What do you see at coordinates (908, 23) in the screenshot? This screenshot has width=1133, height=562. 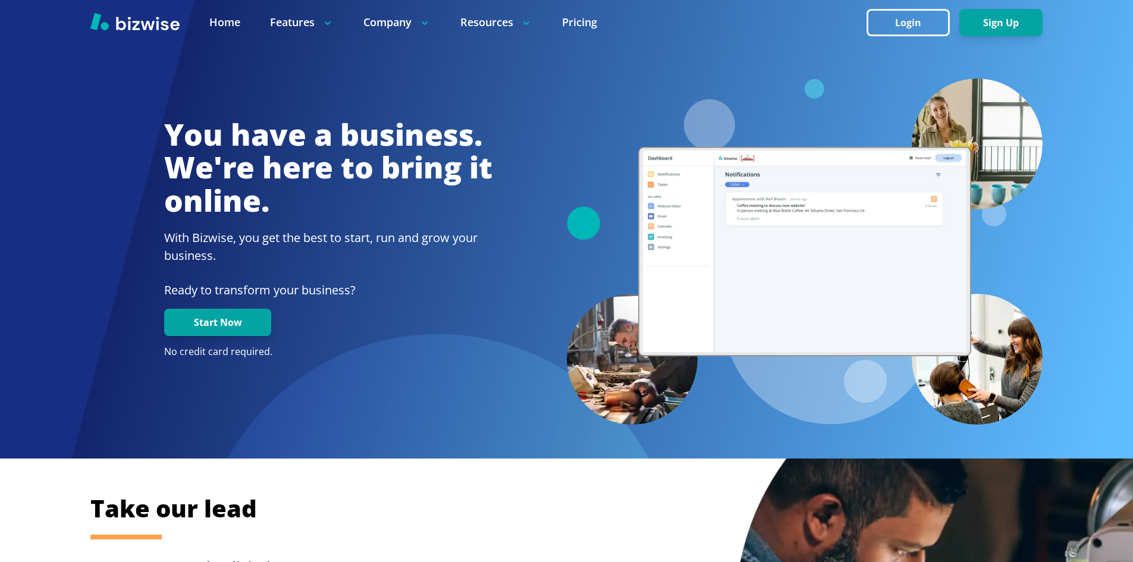 I see `button: Login` at bounding box center [908, 23].